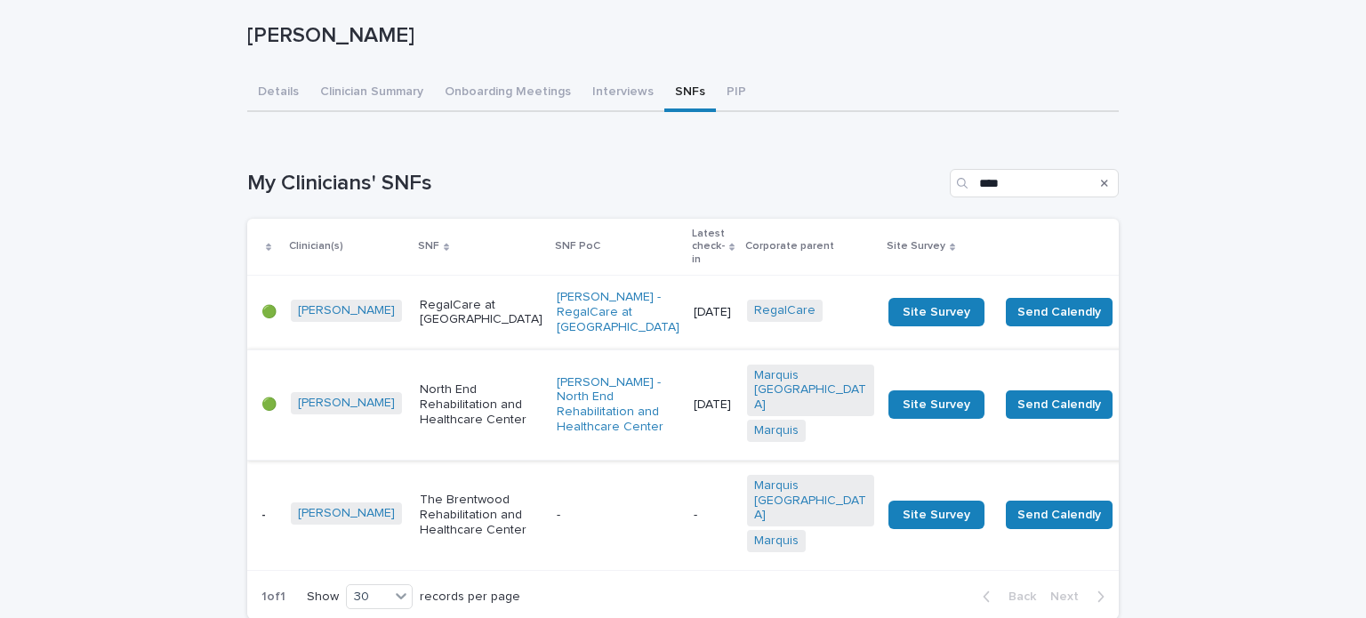  I want to click on button: Interviews, so click(622, 93).